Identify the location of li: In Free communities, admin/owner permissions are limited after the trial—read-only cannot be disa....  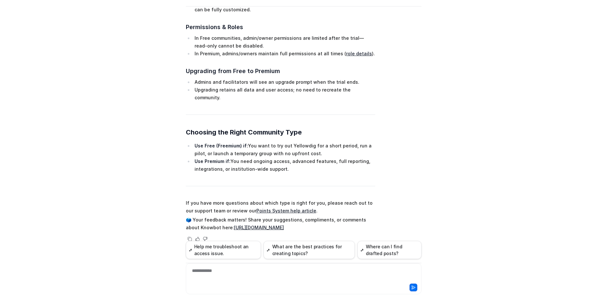
(284, 42).